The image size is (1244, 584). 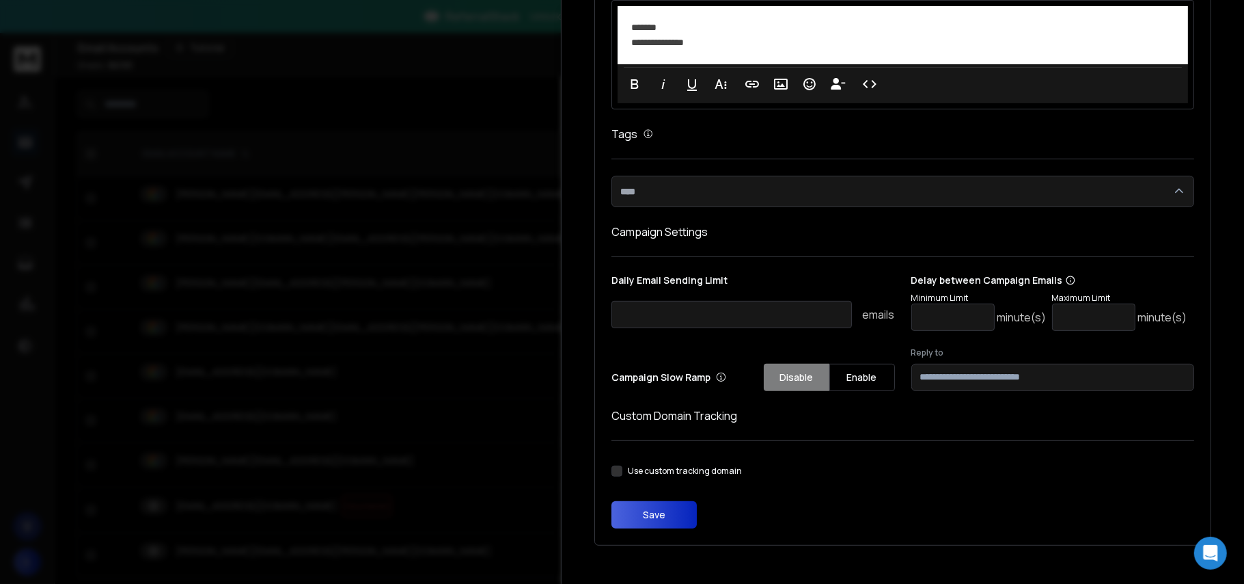 What do you see at coordinates (810, 84) in the screenshot?
I see `button: Emoticons` at bounding box center [810, 84].